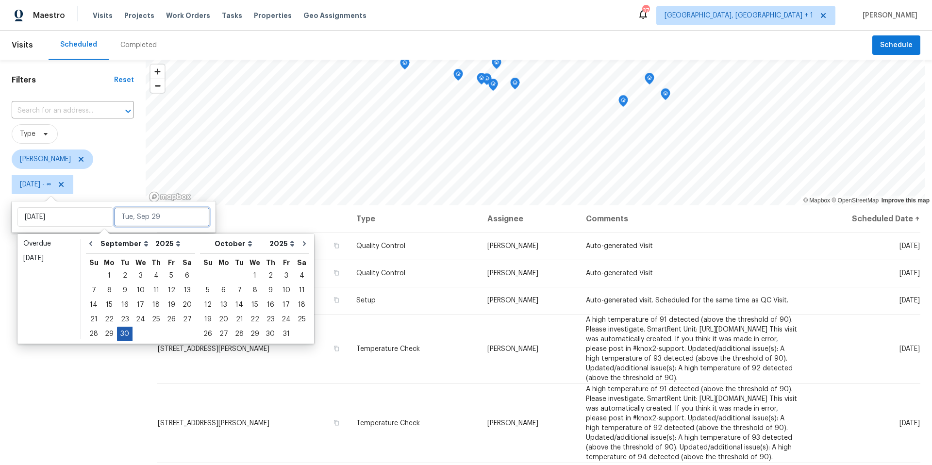 This screenshot has height=465, width=932. Describe the element at coordinates (125, 290) in the screenshot. I see `div: Tue Sep 09 2025` at that location.